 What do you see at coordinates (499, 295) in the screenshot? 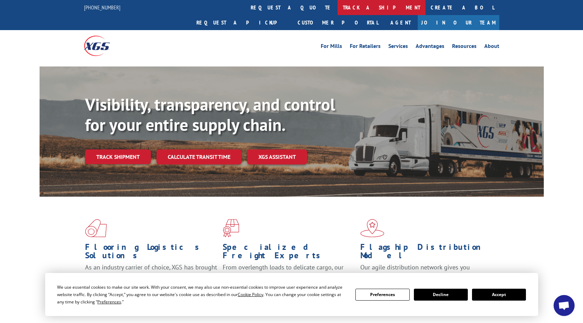
I see `button: Accept` at bounding box center [499, 295].